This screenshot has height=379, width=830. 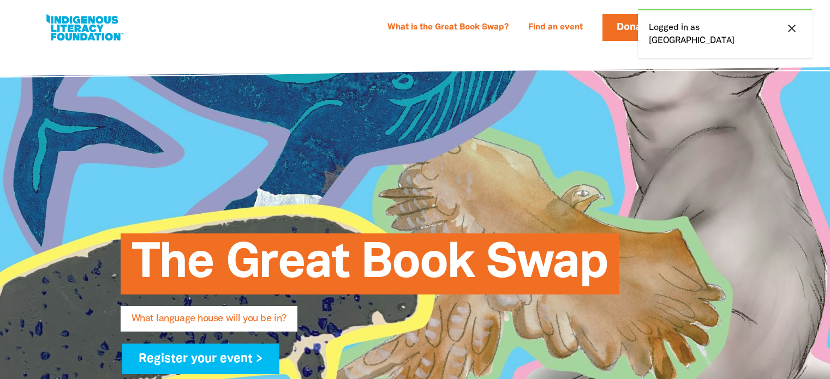 I want to click on i: close, so click(x=792, y=28).